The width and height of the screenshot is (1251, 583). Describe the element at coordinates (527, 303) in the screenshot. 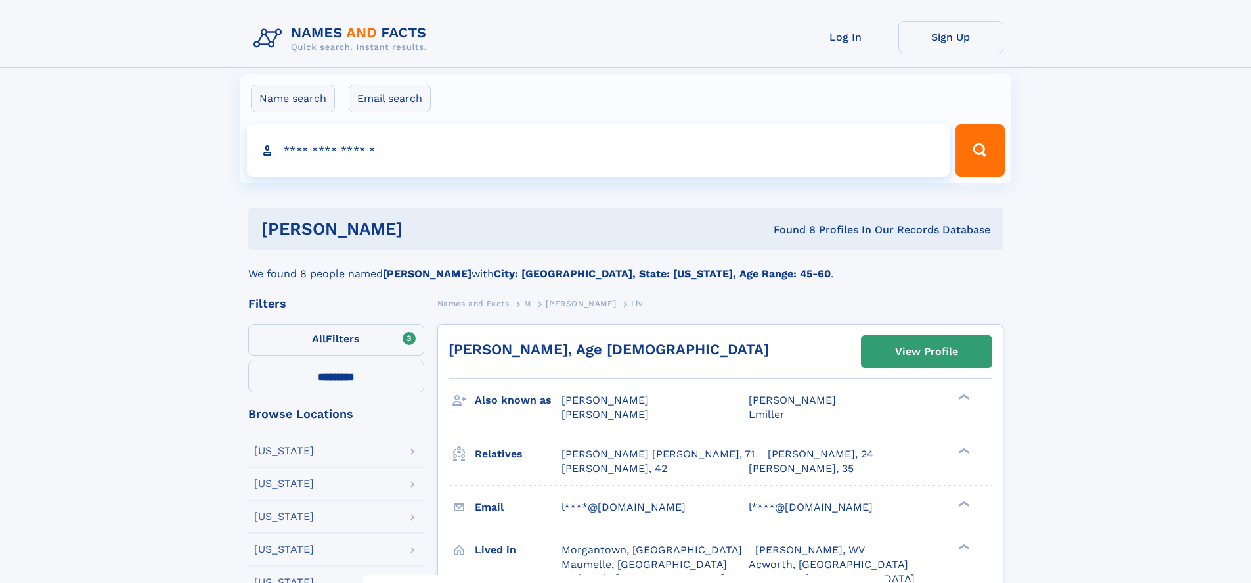

I see `span: M` at that location.